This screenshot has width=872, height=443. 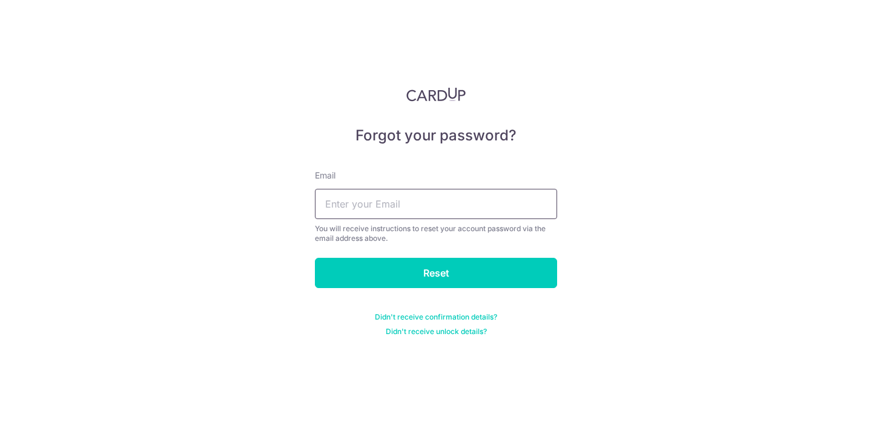 What do you see at coordinates (436, 234) in the screenshot?
I see `div: You will receive instructions to reset your account password via the email address above.` at bounding box center [436, 234].